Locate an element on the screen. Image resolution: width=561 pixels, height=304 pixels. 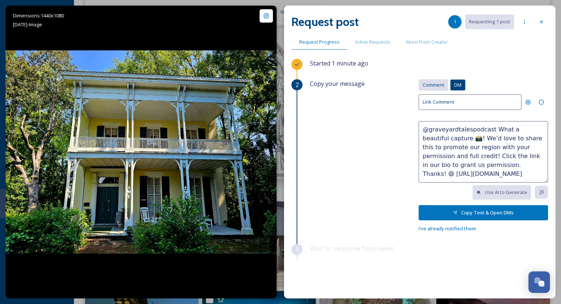
span: Copy your message is located at coordinates (337, 84).